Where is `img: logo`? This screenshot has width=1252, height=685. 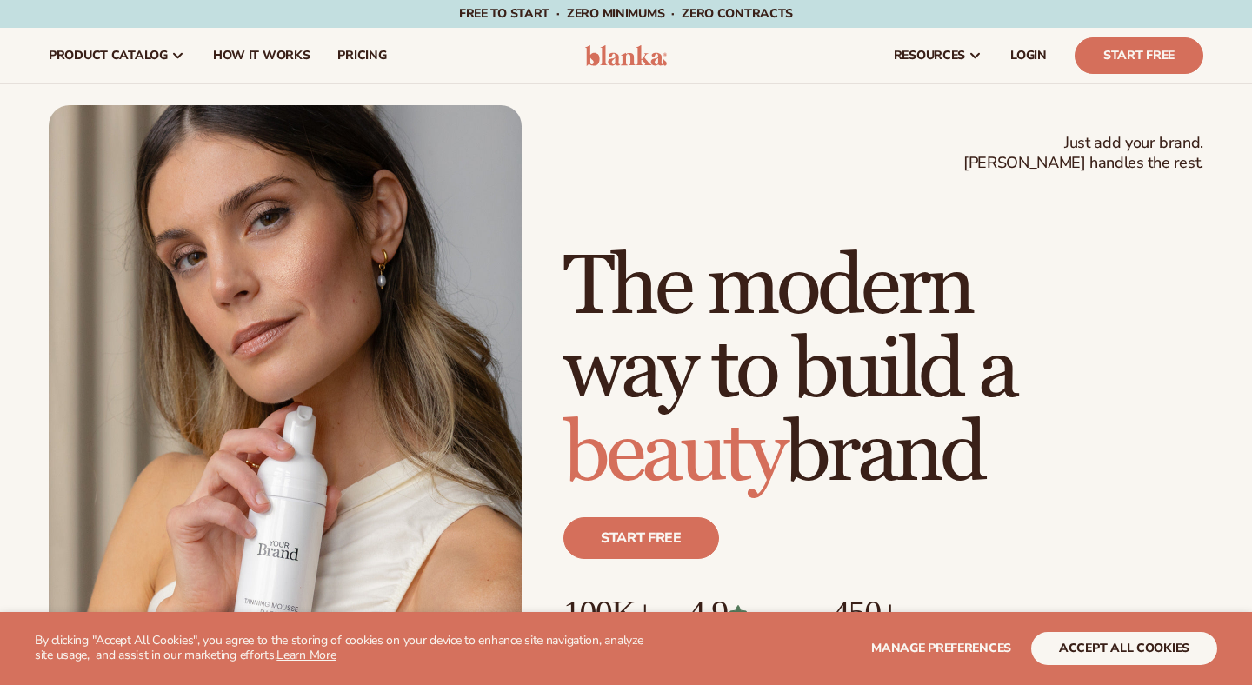
img: logo is located at coordinates (626, 56).